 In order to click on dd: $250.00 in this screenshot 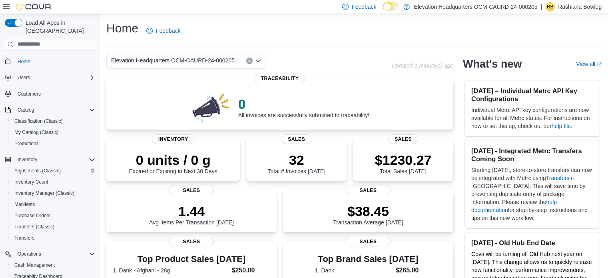, I will do `click(250, 270)`.